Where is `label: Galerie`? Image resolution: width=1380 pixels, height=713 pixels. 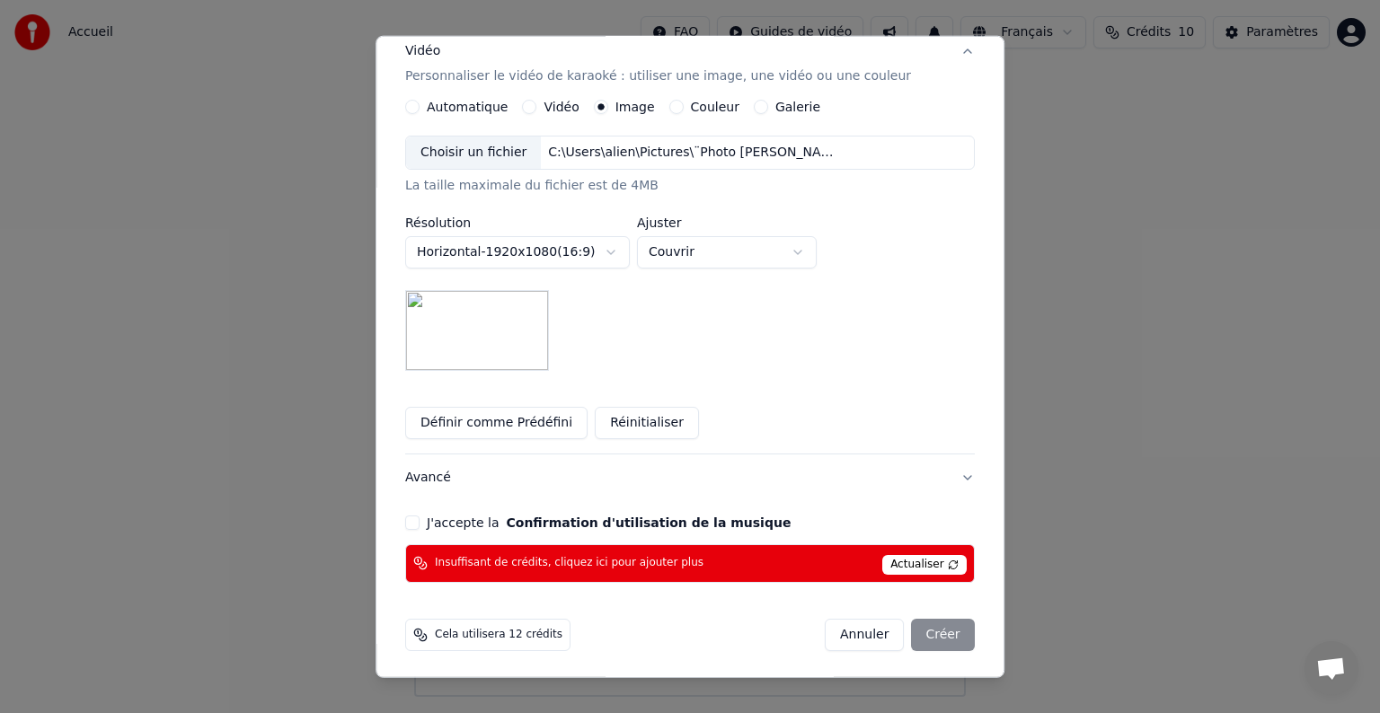 label: Galerie is located at coordinates (798, 107).